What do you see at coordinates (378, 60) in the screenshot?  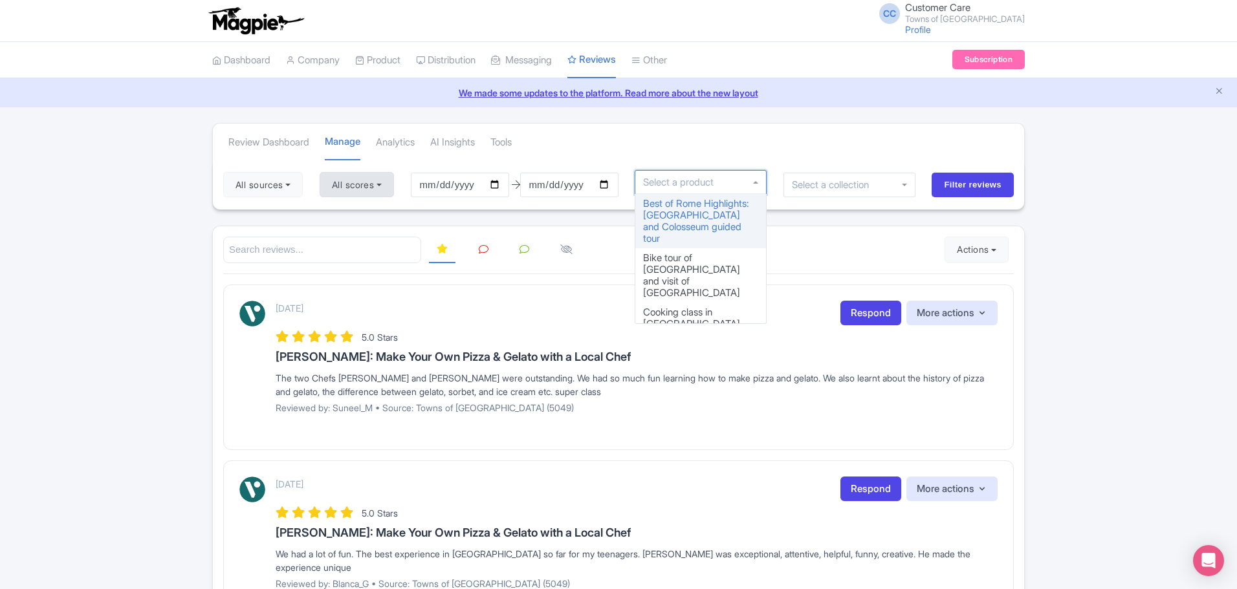 I see `a: Product` at bounding box center [378, 60].